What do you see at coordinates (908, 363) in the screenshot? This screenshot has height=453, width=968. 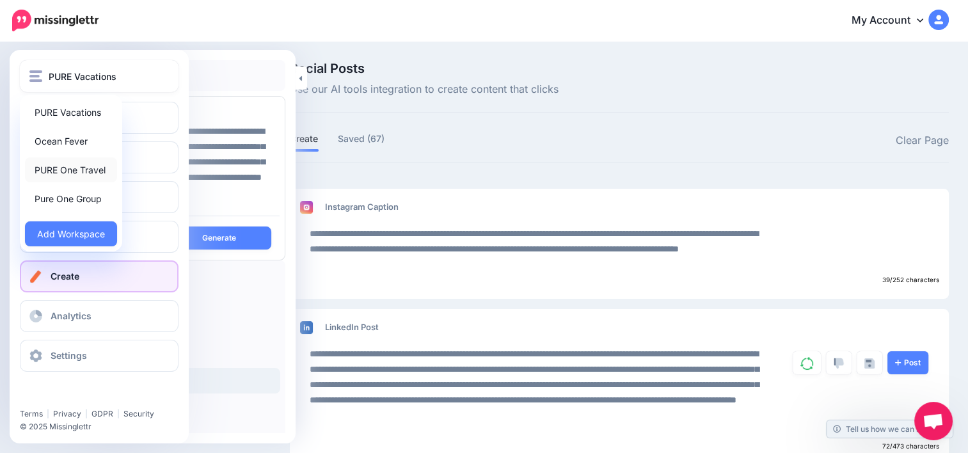 I see `a: Post` at bounding box center [908, 363].